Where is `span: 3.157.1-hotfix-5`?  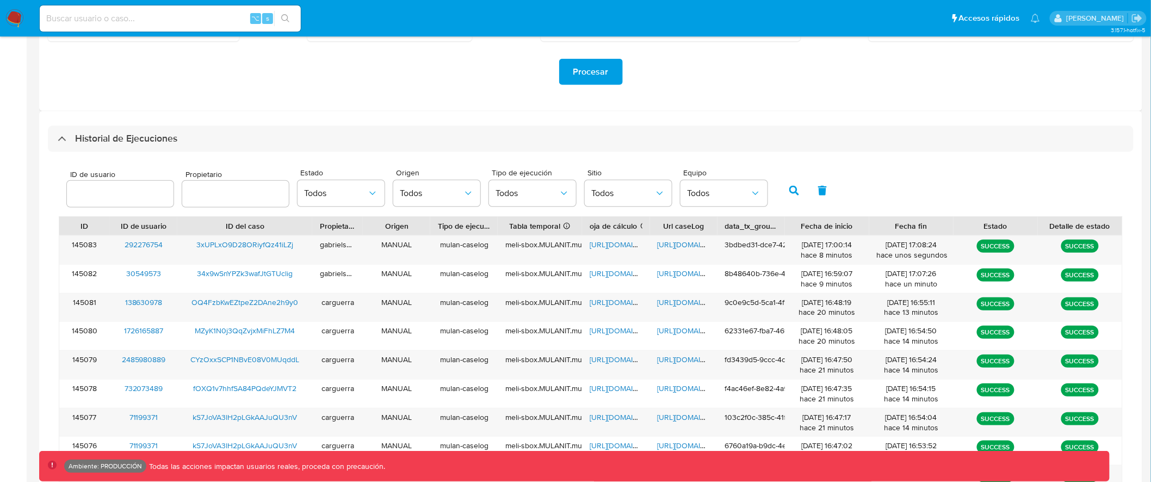
span: 3.157.1-hotfix-5 is located at coordinates (1128, 30).